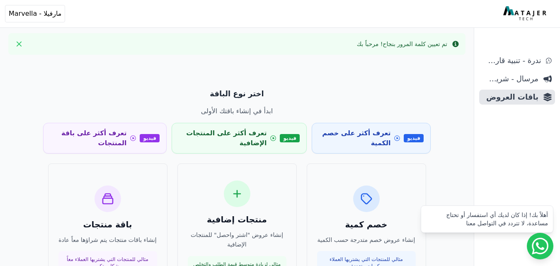 The height and width of the screenshot is (266, 560). Describe the element at coordinates (35, 14) in the screenshot. I see `button: مارفيلا - Marvella` at that location.